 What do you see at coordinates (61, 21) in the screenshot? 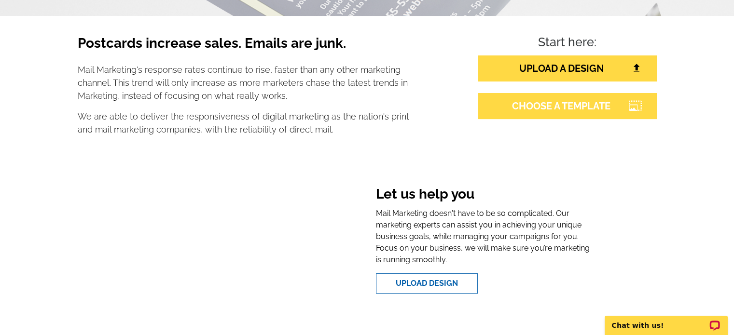
I see `p: Chat with us!` at bounding box center [61, 21].